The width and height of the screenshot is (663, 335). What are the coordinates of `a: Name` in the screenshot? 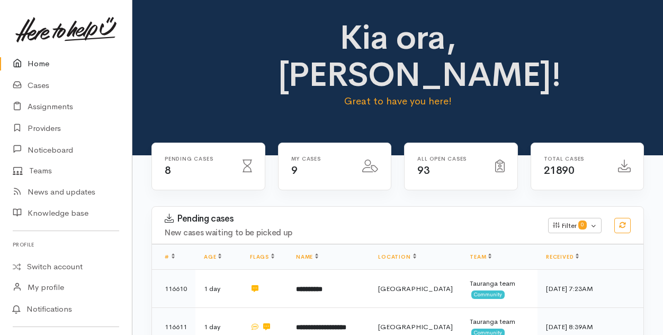 It's located at (307, 256).